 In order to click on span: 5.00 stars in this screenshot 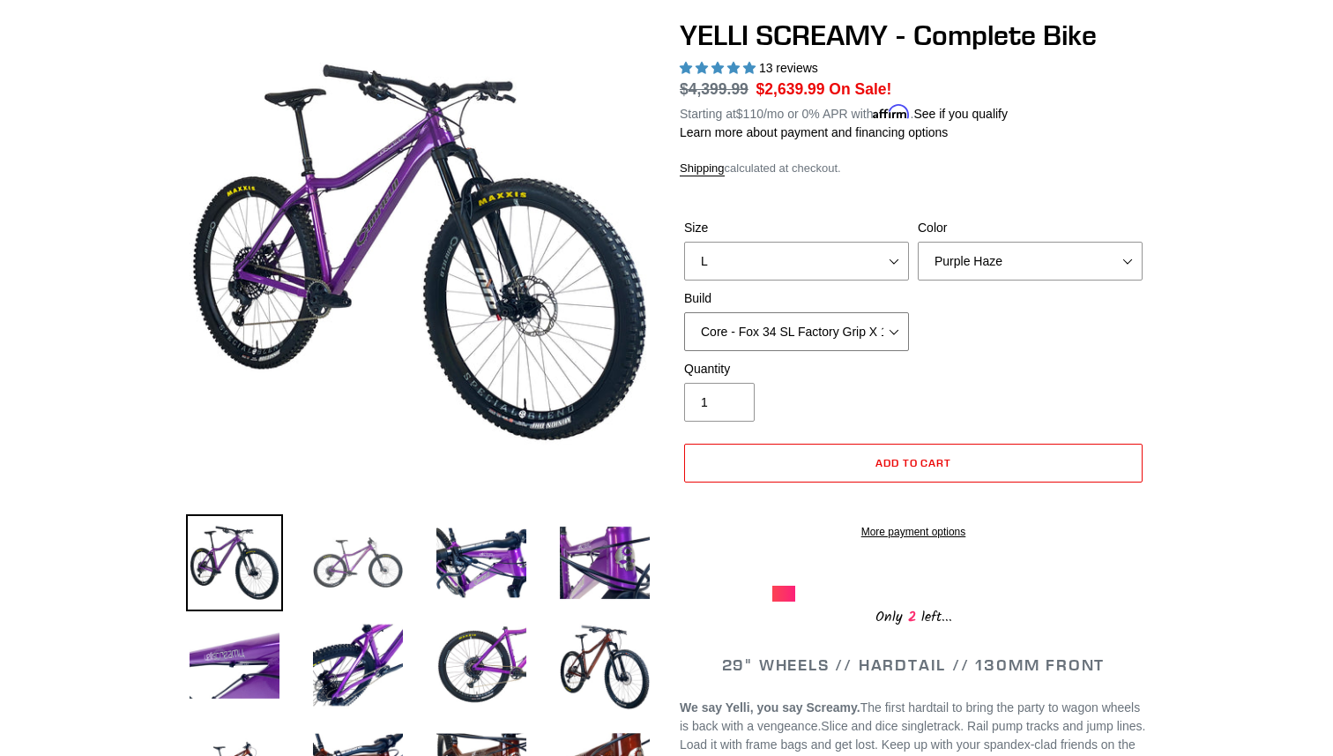, I will do `click(719, 68)`.